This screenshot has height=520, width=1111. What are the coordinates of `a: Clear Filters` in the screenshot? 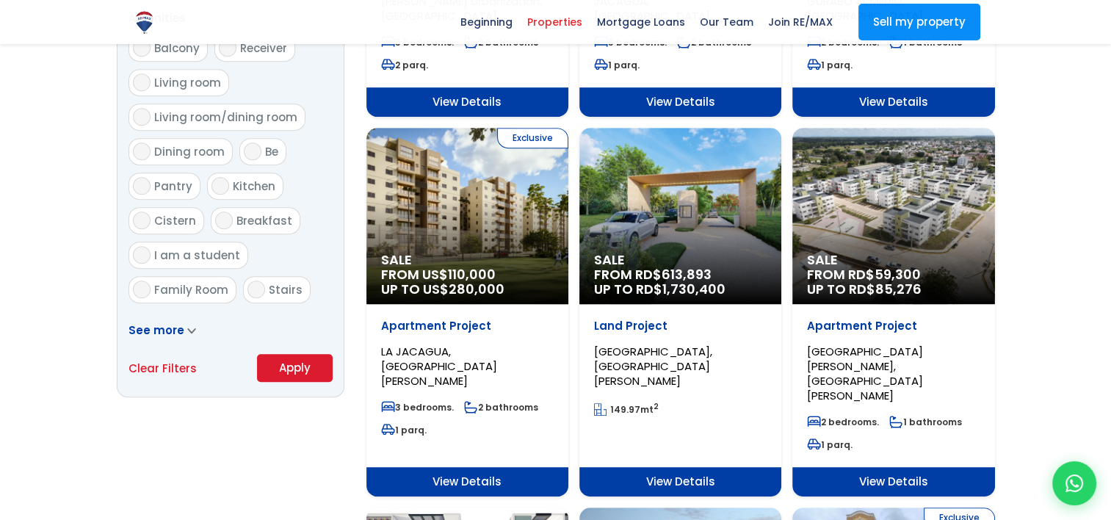 It's located at (162, 368).